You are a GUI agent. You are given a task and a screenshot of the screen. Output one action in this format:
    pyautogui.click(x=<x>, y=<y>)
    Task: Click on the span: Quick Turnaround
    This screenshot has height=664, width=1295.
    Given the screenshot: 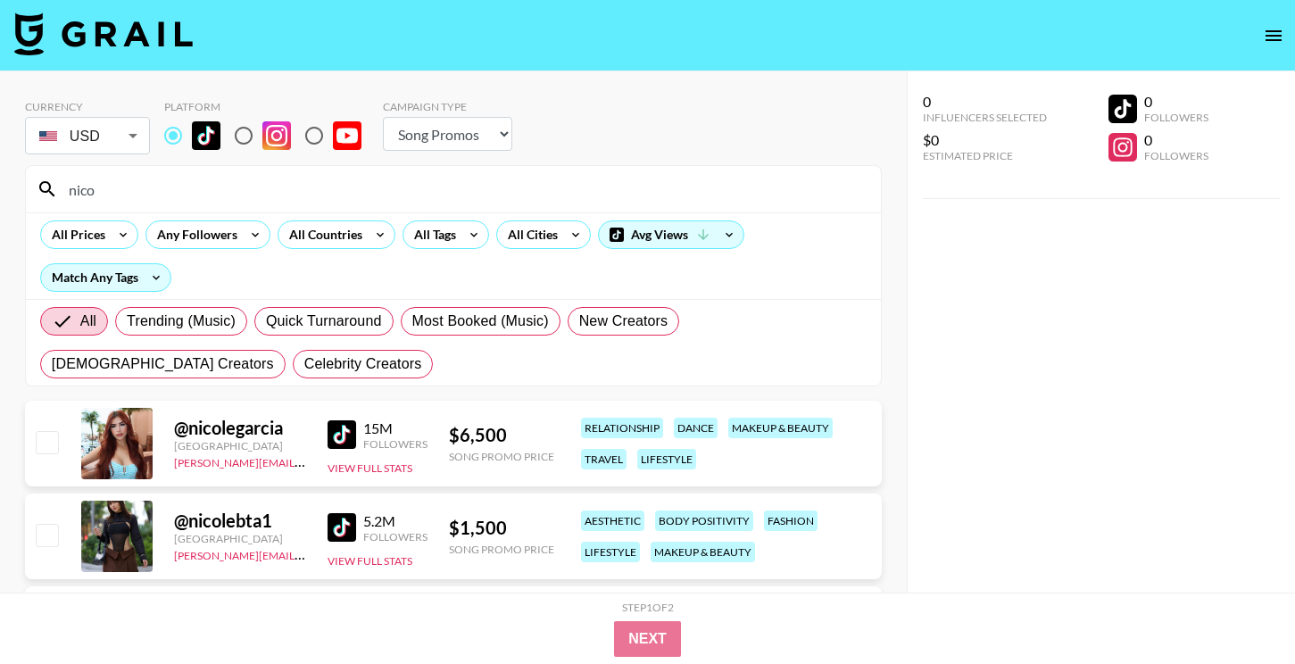 What is the action you would take?
    pyautogui.click(x=324, y=321)
    